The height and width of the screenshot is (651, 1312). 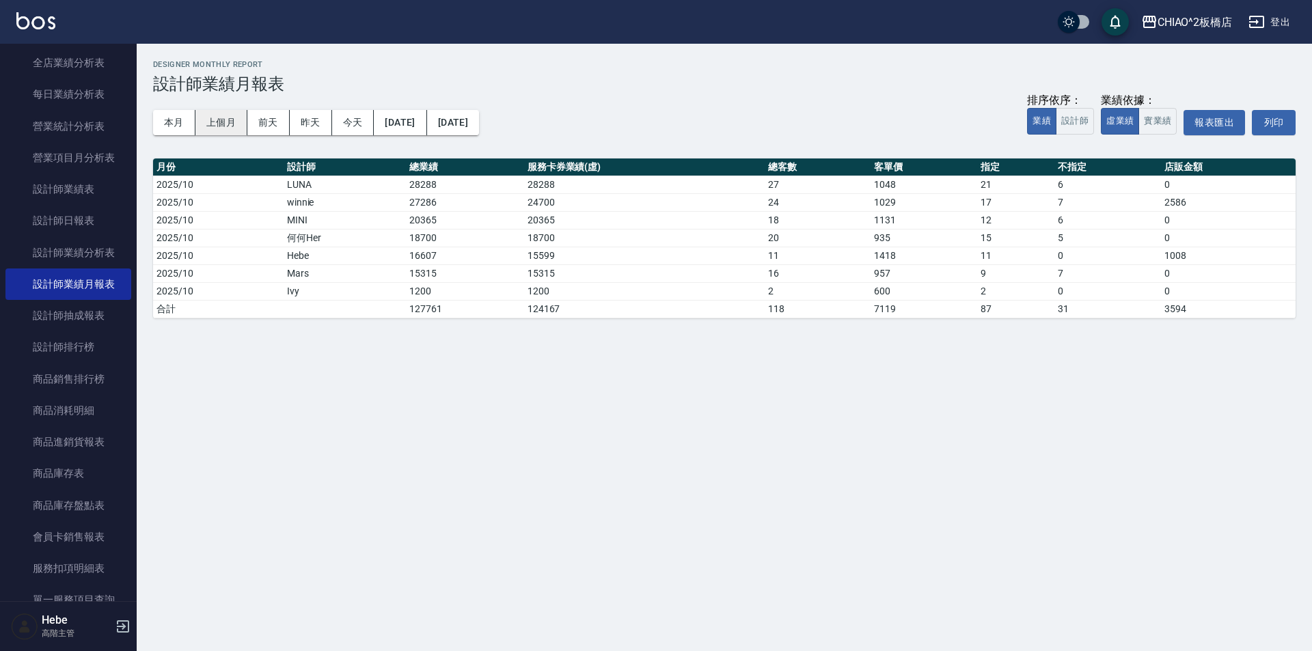 What do you see at coordinates (68, 506) in the screenshot?
I see `a: 商品庫存盤點表` at bounding box center [68, 506].